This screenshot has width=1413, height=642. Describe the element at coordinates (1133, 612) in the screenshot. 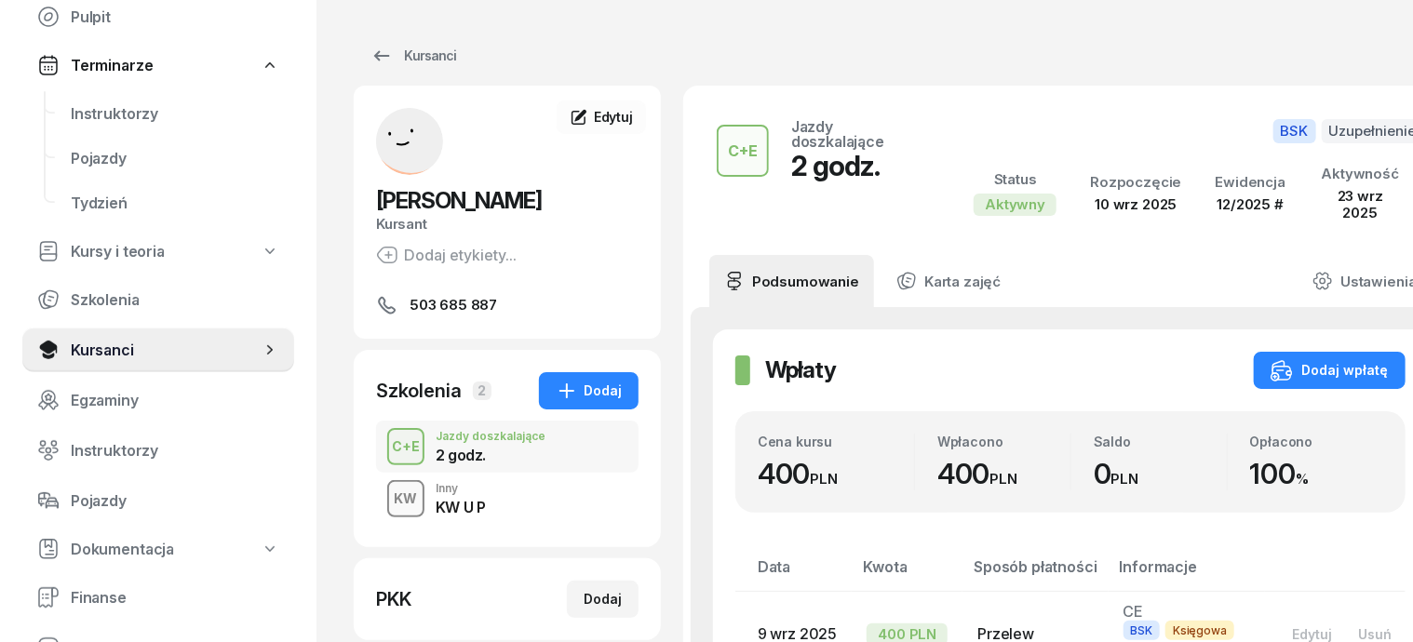

I see `span: CE` at that location.